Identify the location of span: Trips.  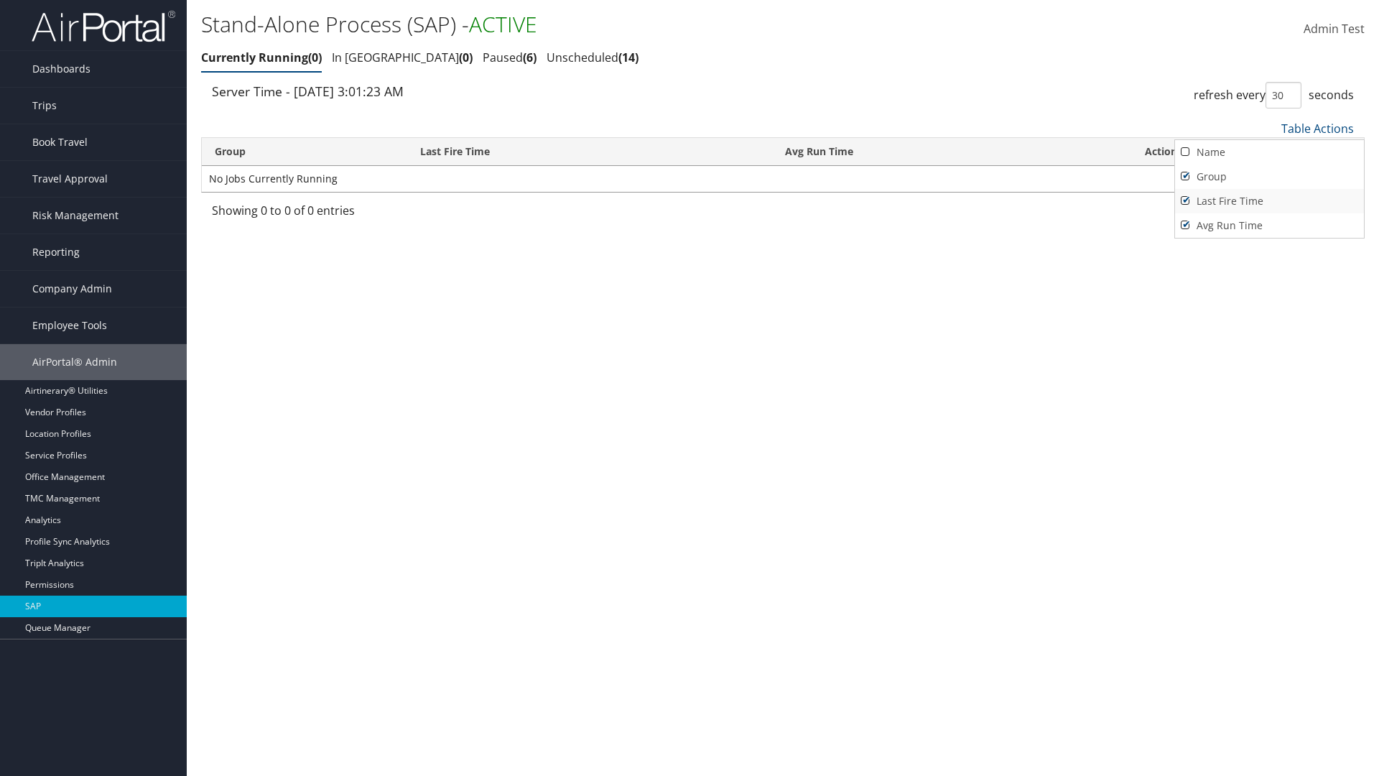
(45, 106).